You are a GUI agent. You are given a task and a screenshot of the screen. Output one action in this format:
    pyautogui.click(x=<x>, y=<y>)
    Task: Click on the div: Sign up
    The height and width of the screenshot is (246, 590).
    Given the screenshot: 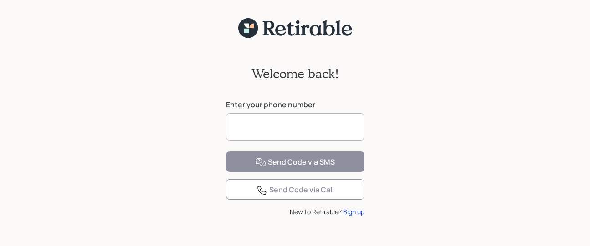 What is the action you would take?
    pyautogui.click(x=354, y=212)
    